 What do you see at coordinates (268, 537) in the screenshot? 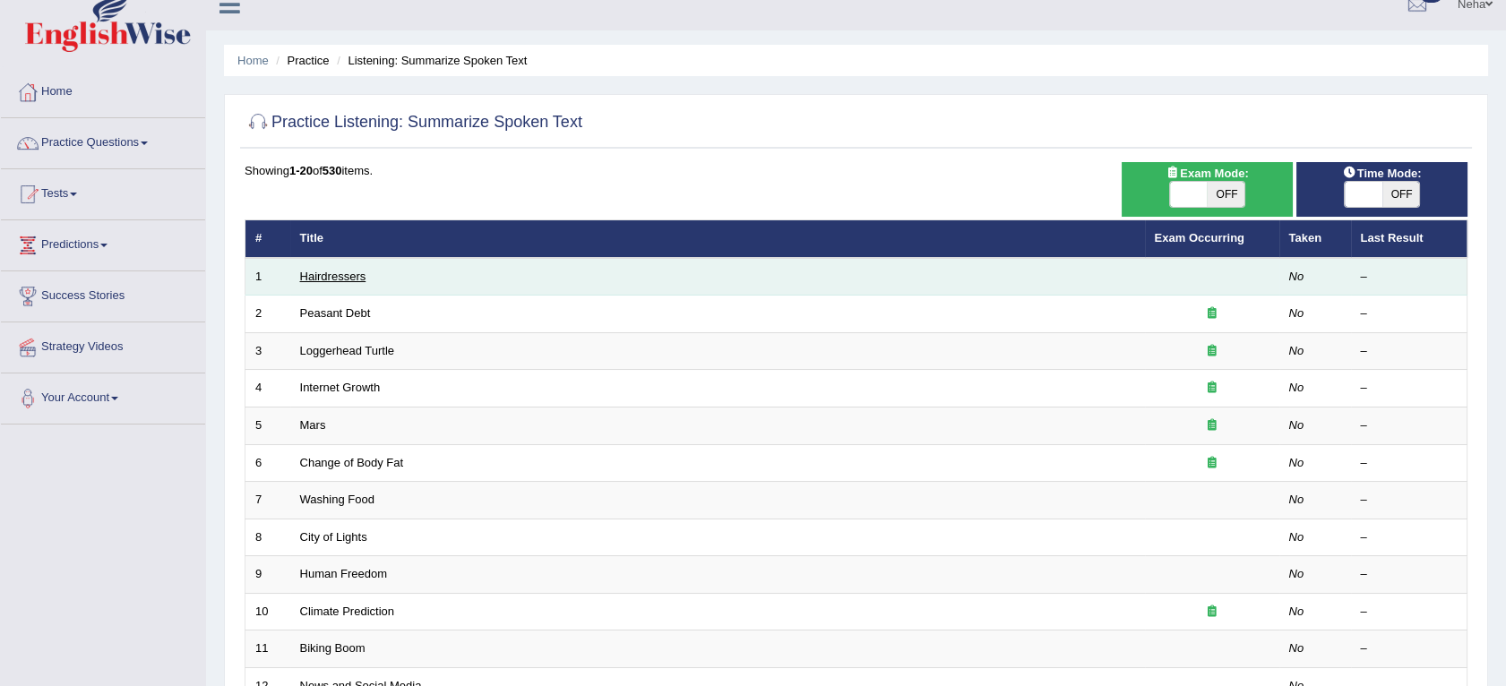
I see `td: 8` at bounding box center [268, 537].